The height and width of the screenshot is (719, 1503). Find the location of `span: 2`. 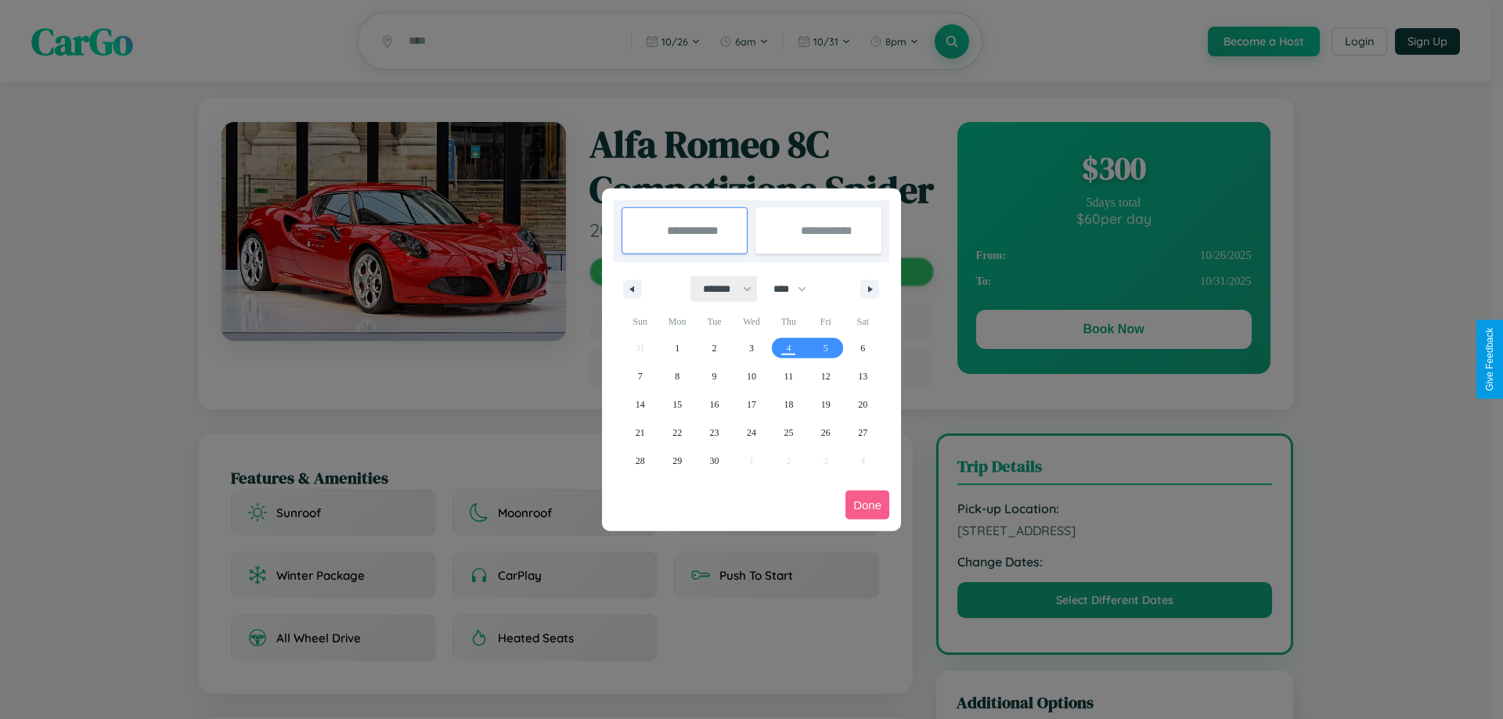

span: 2 is located at coordinates (715, 348).